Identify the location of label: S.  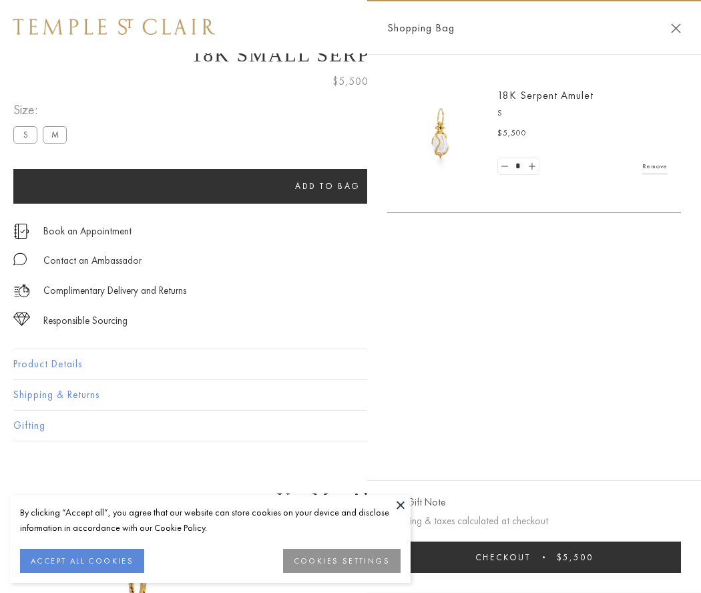
(25, 134).